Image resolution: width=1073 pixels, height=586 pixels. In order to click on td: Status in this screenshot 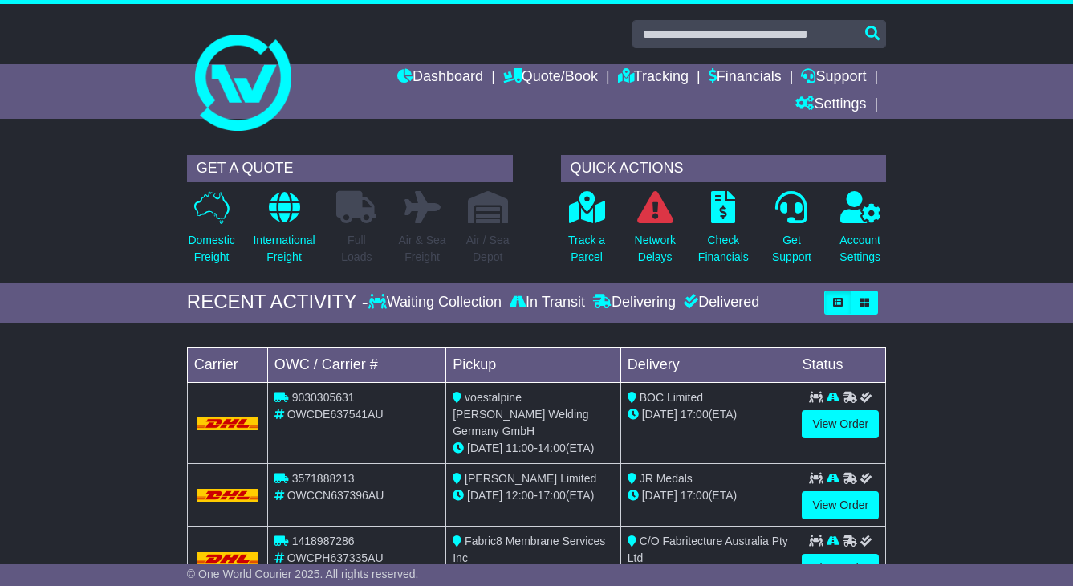, I will do `click(841, 364)`.